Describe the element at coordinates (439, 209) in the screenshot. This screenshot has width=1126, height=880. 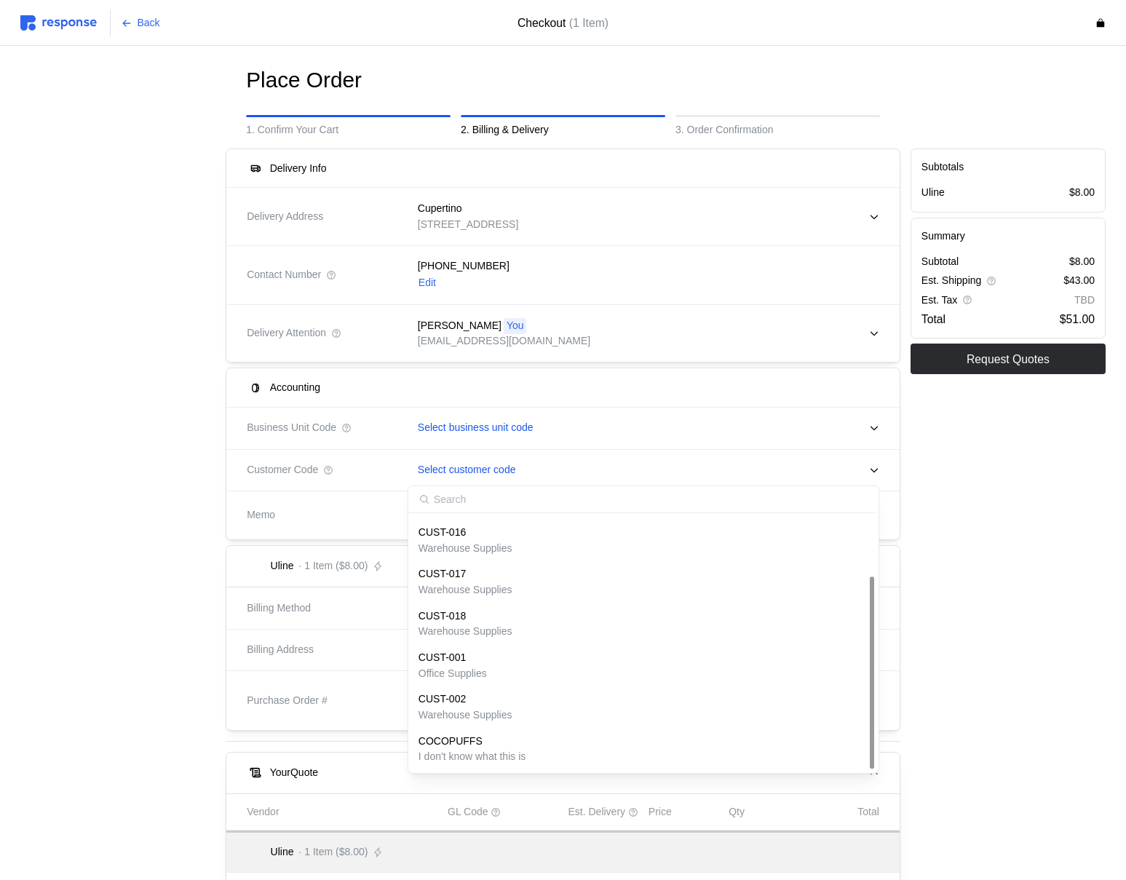
I see `p: Cupertino` at that location.